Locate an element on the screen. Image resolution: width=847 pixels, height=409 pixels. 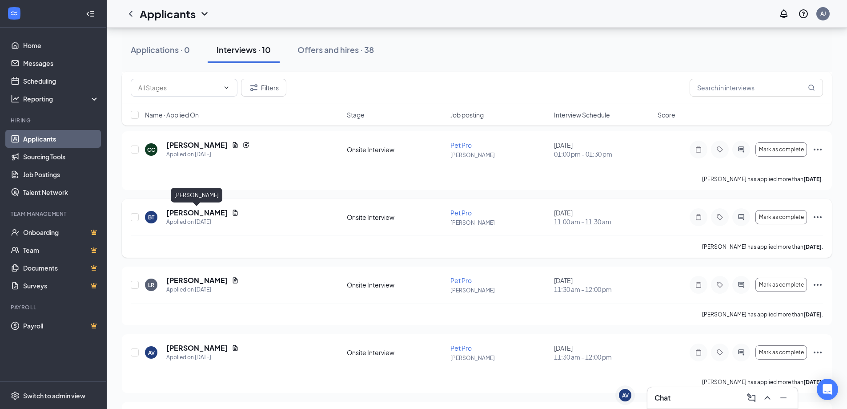
h1: Applicants is located at coordinates (168, 14).